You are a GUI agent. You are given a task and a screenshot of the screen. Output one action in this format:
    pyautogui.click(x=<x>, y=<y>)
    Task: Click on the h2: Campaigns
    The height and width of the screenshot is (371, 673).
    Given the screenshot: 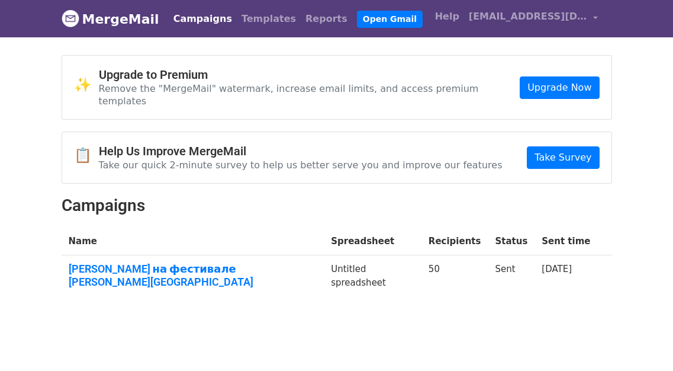 What is the action you would take?
    pyautogui.click(x=337, y=205)
    